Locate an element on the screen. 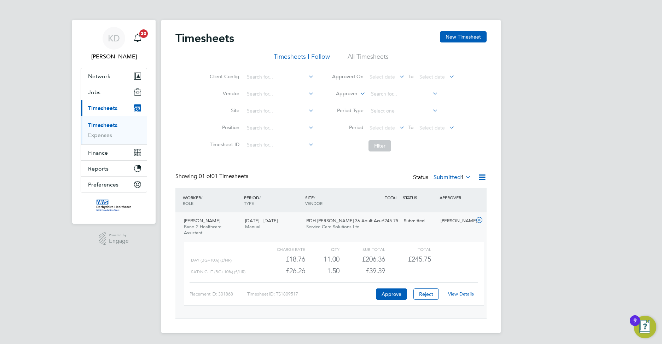 The width and height of the screenshot is (662, 344). div: £26.26 is located at coordinates (282, 271).